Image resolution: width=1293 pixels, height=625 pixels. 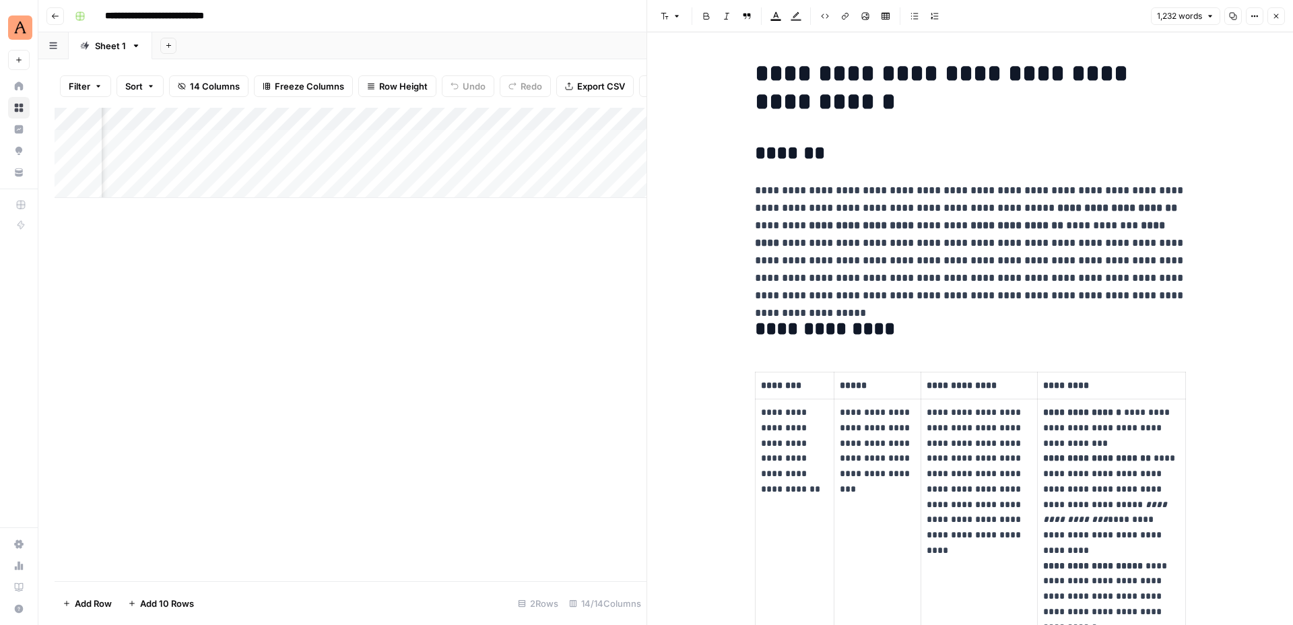 I want to click on span: Freeze Columns, so click(x=309, y=86).